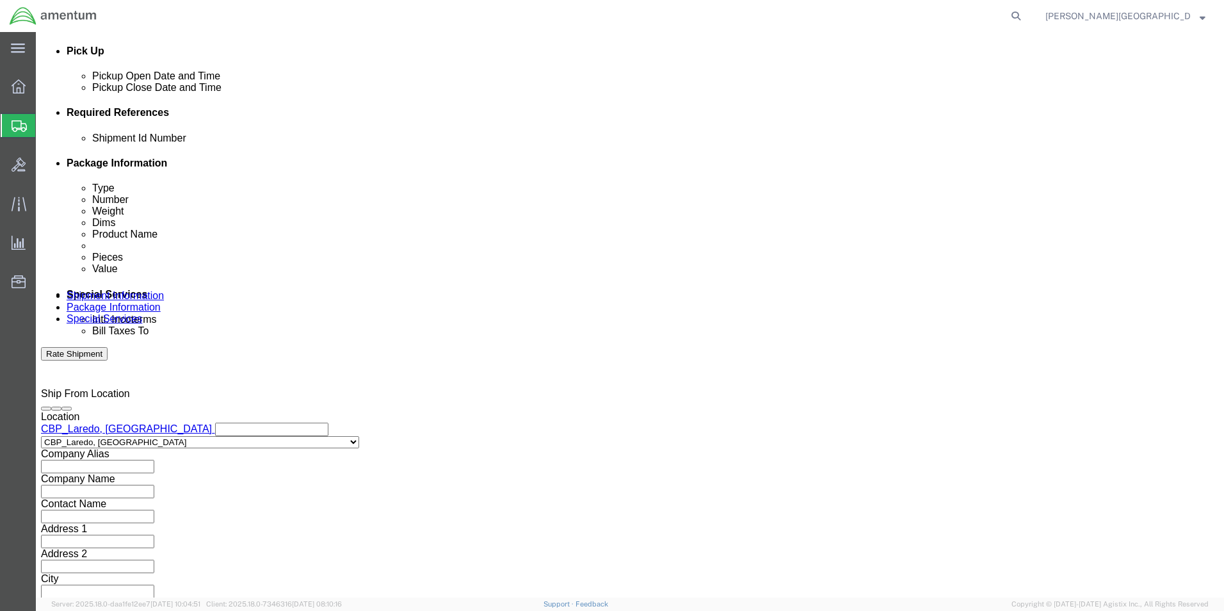 Image resolution: width=1224 pixels, height=611 pixels. Describe the element at coordinates (591, 604) in the screenshot. I see `a: Feedback` at that location.